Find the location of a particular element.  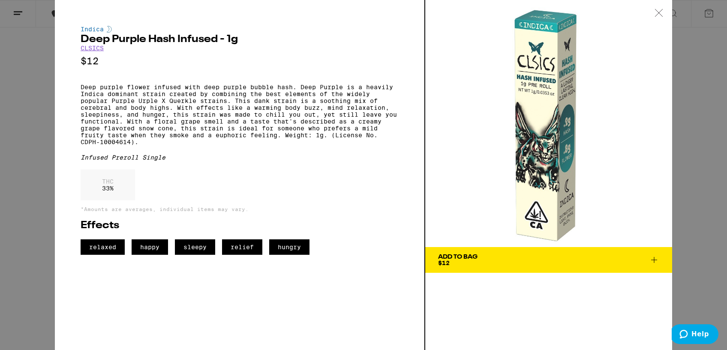

p: Deep purple flower infused with deep purple bubble hash. Deep Purple is a heavily Indica dominant... is located at coordinates (240, 114).